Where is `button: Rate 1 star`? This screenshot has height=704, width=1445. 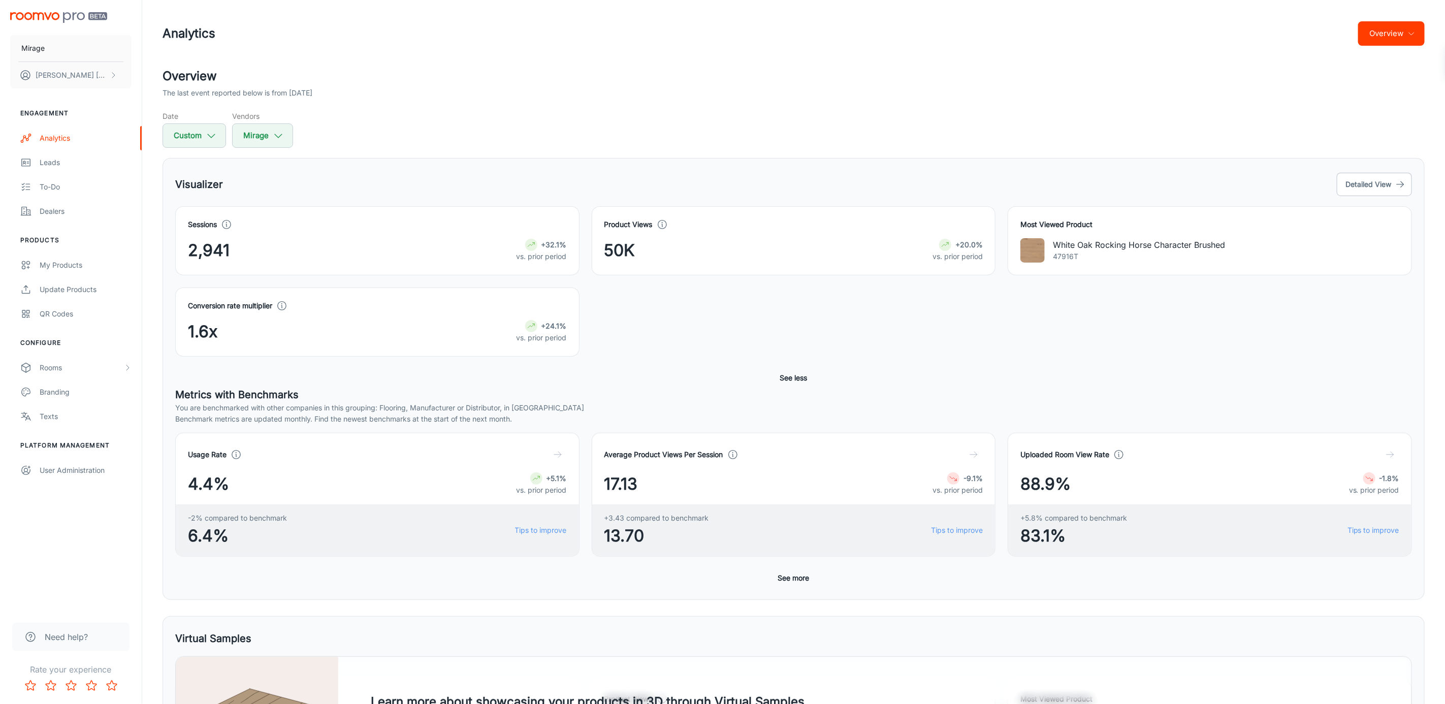
button: Rate 1 star is located at coordinates (30, 686).